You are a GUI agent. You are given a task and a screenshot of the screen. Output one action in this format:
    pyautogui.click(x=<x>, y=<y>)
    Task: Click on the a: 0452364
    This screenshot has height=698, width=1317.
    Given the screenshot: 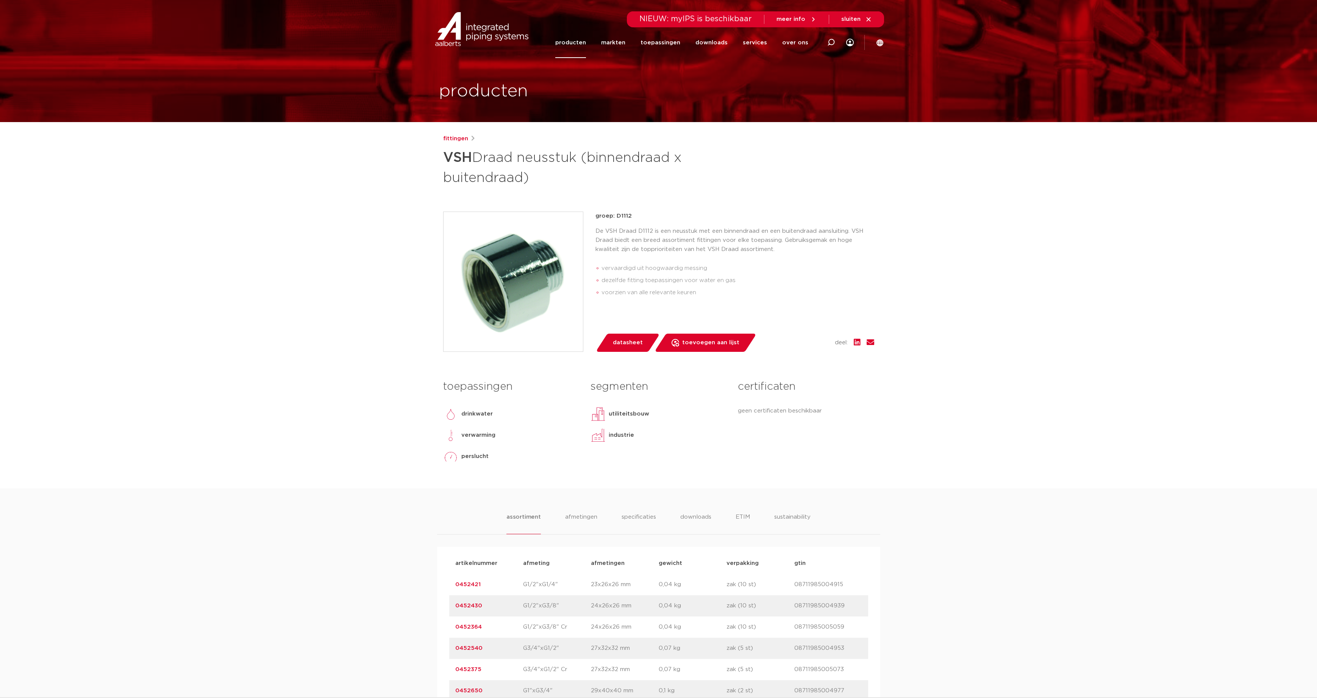 What is the action you would take?
    pyautogui.click(x=469, y=626)
    